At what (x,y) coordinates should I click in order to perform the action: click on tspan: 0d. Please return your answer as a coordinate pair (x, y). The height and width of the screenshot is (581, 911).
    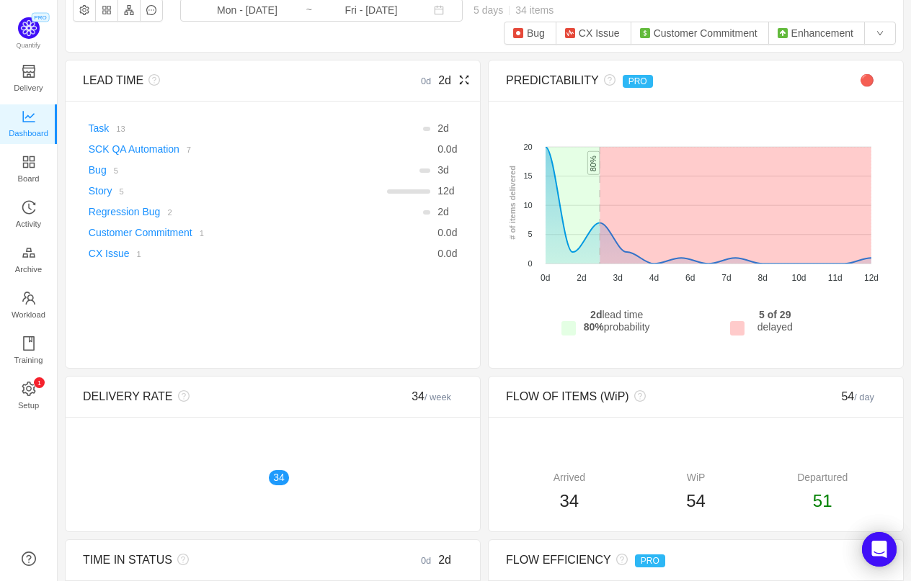
    Looking at the image, I should click on (545, 279).